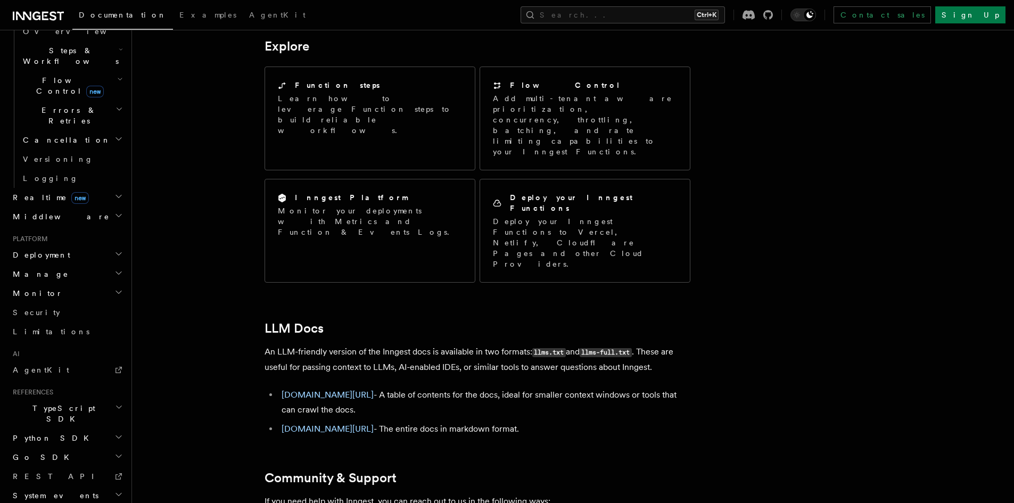 Image resolution: width=1014 pixels, height=503 pixels. Describe the element at coordinates (208, 16) in the screenshot. I see `a: Examples` at that location.